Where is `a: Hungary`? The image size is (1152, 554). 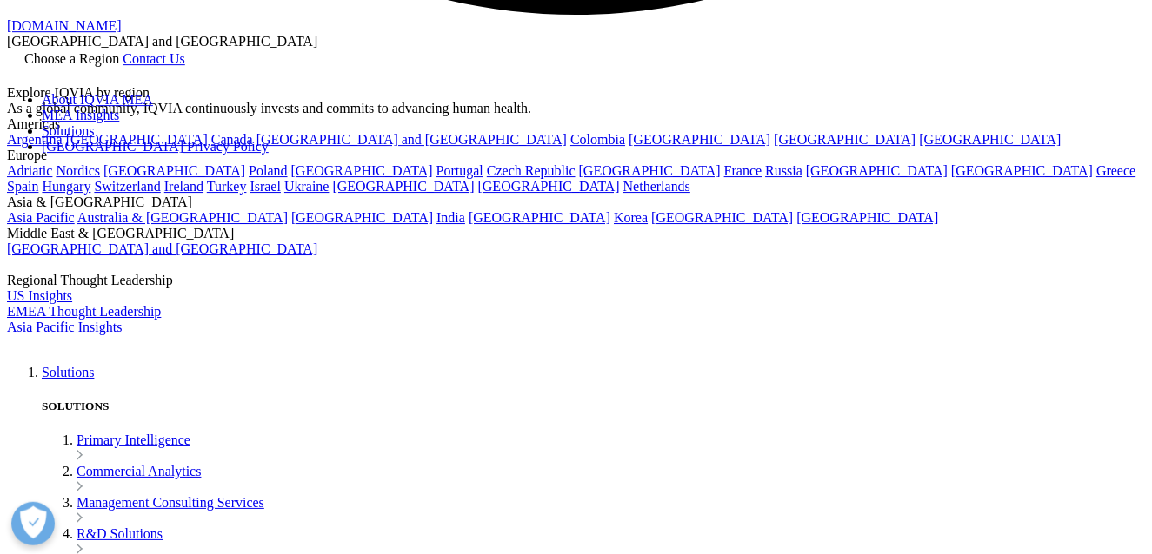 a: Hungary is located at coordinates (66, 186).